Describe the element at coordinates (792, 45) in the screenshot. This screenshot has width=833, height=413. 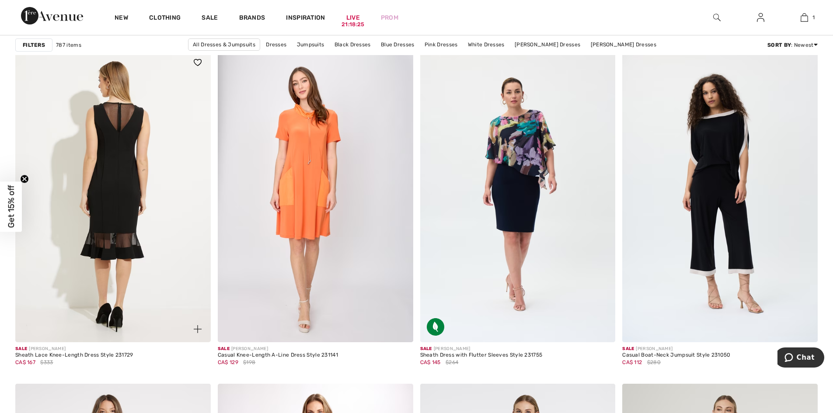
I see `div: : Newest` at that location.